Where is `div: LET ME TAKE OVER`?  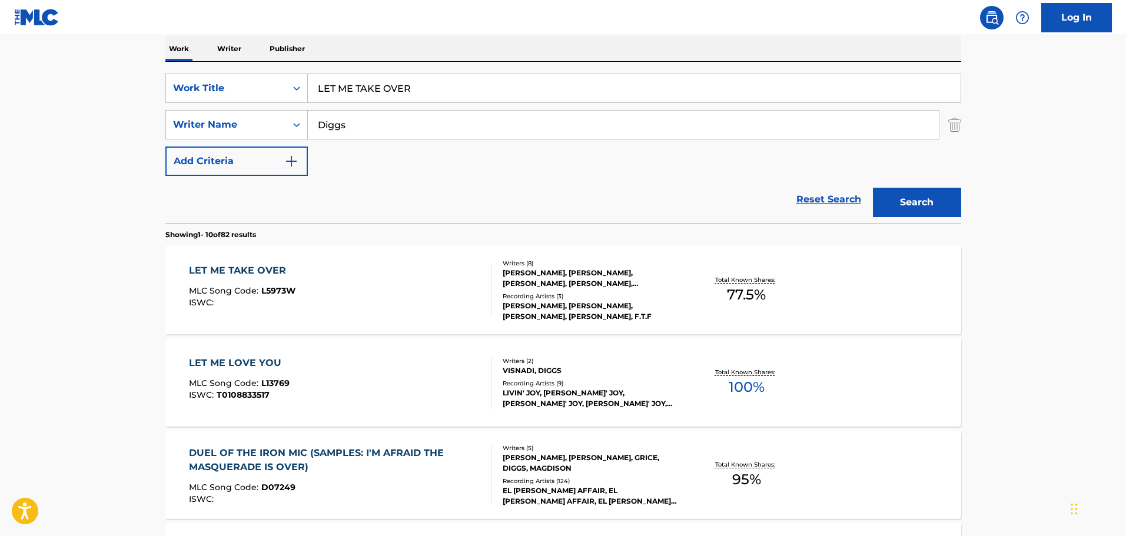 div: LET ME TAKE OVER is located at coordinates (242, 271).